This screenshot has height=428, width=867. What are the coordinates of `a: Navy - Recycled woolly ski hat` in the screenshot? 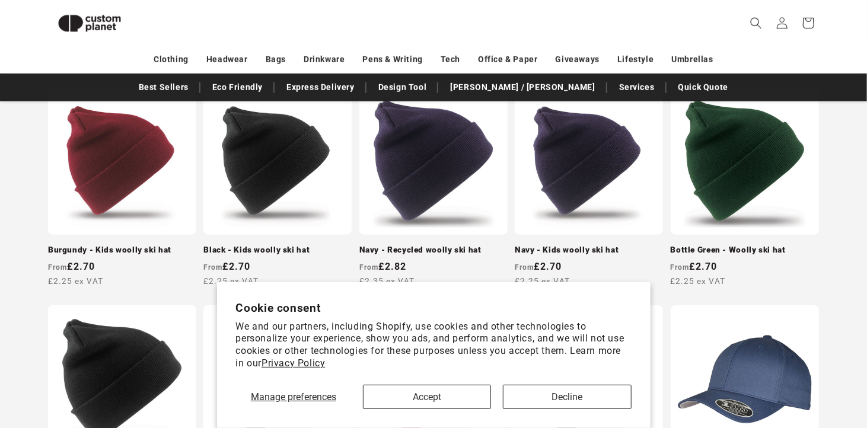 It's located at (433, 250).